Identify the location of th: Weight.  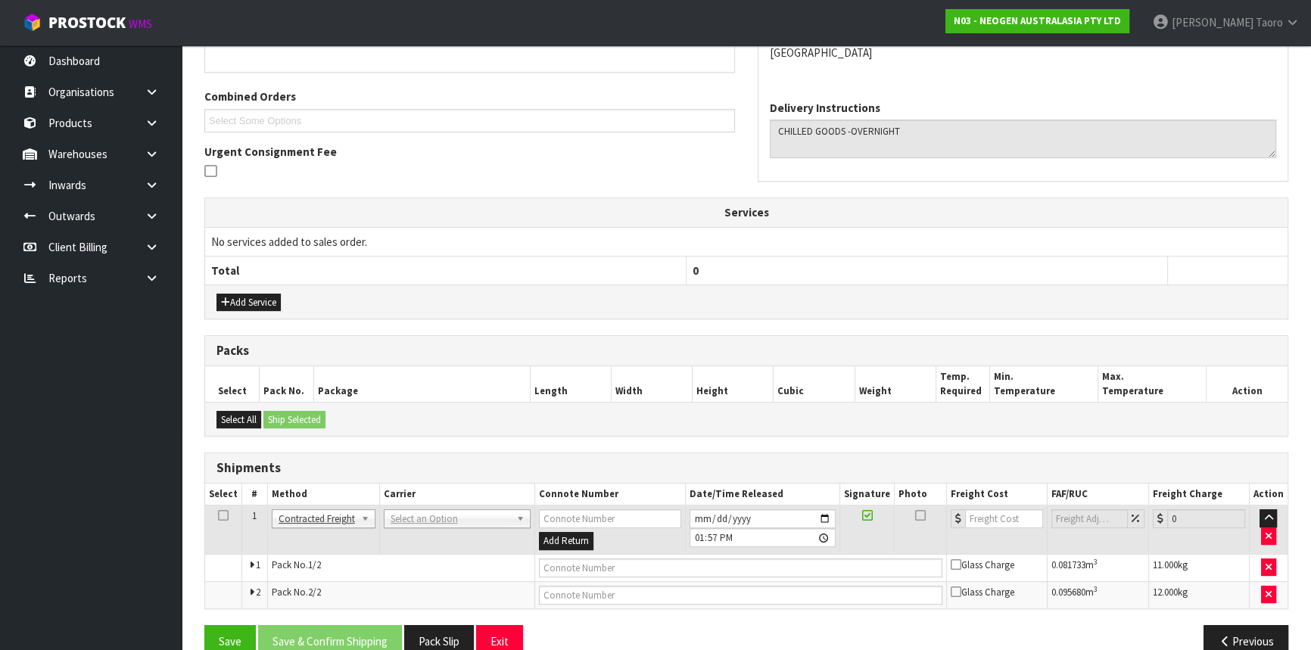
(895, 384).